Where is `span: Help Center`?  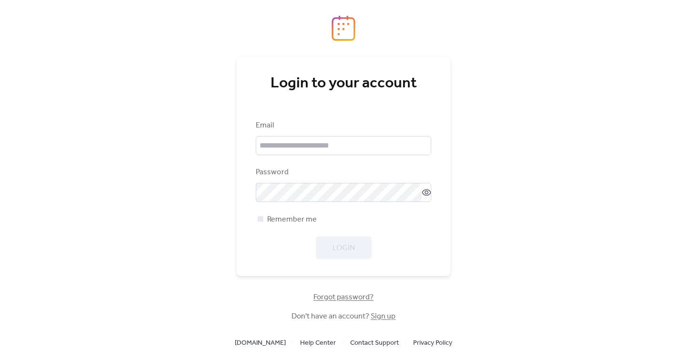 span: Help Center is located at coordinates (318, 343).